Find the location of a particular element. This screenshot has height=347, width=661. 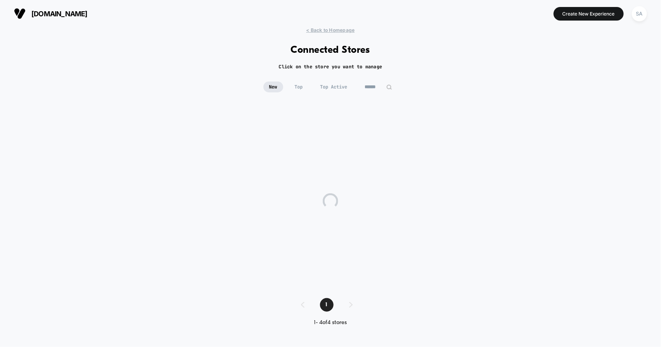

button: Create New Experience is located at coordinates (589, 14).